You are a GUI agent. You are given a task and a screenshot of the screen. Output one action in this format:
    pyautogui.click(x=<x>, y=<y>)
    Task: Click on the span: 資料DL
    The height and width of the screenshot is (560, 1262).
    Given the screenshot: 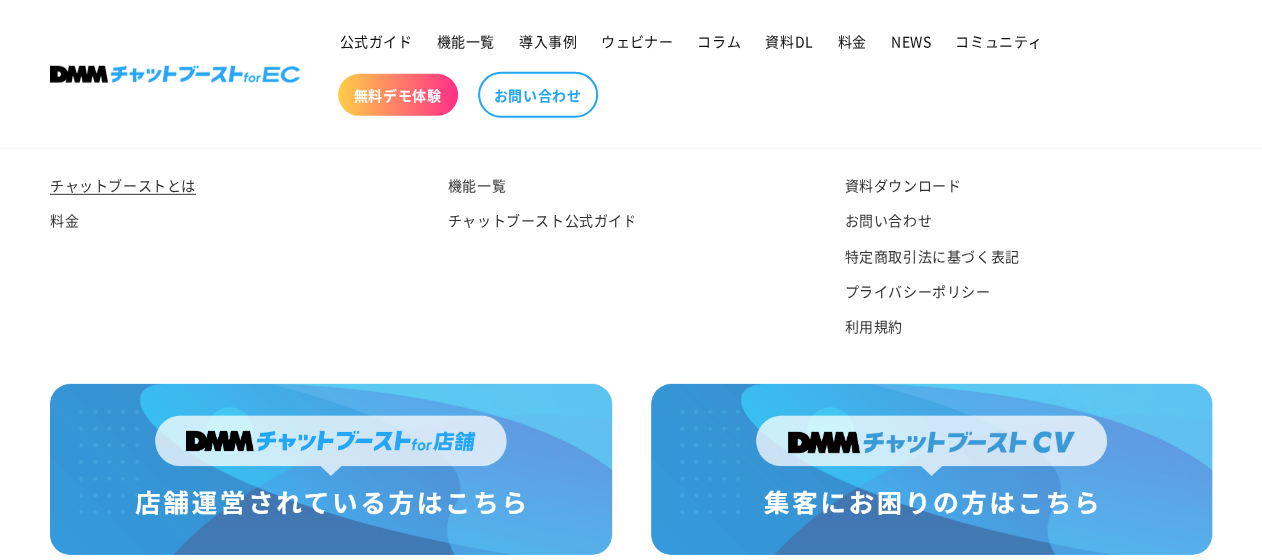 What is the action you would take?
    pyautogui.click(x=790, y=41)
    